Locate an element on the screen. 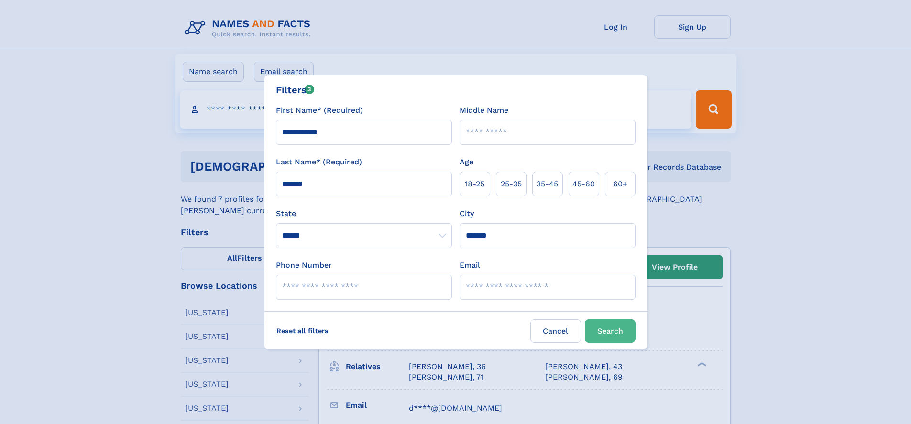  label: Middle Name is located at coordinates (484, 110).